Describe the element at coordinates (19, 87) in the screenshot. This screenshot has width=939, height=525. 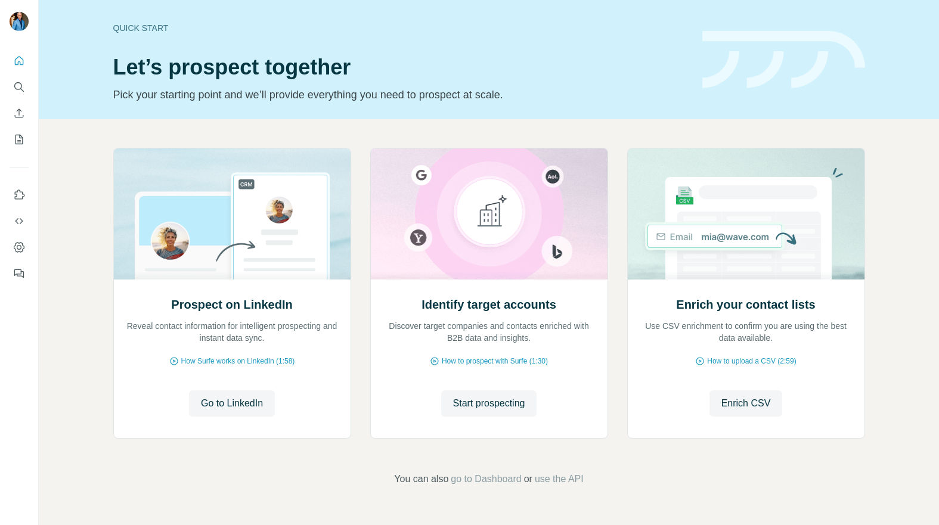
I see `button: Search` at that location.